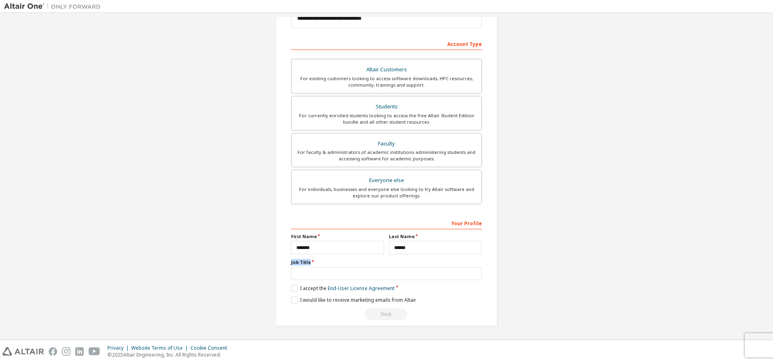  I want to click on img: Altair One, so click(54, 6).